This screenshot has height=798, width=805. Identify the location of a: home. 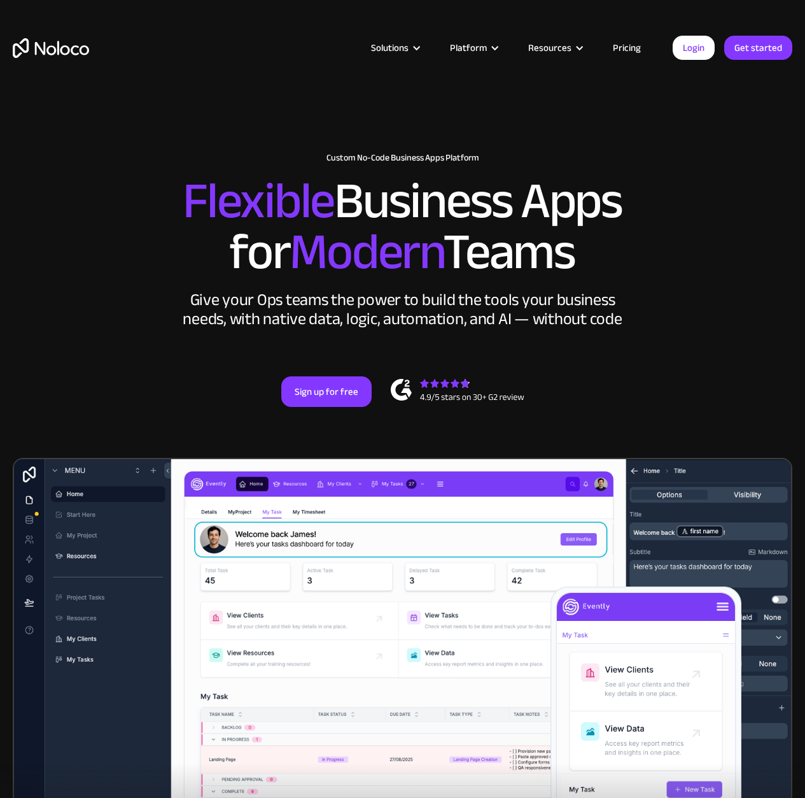
(51, 48).